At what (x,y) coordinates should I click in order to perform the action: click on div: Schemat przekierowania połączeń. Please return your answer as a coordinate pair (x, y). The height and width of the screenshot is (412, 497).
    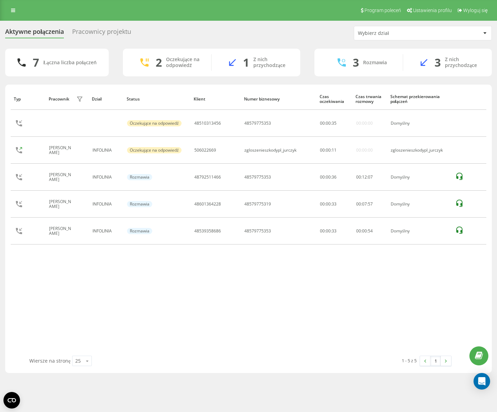
    Looking at the image, I should click on (419, 99).